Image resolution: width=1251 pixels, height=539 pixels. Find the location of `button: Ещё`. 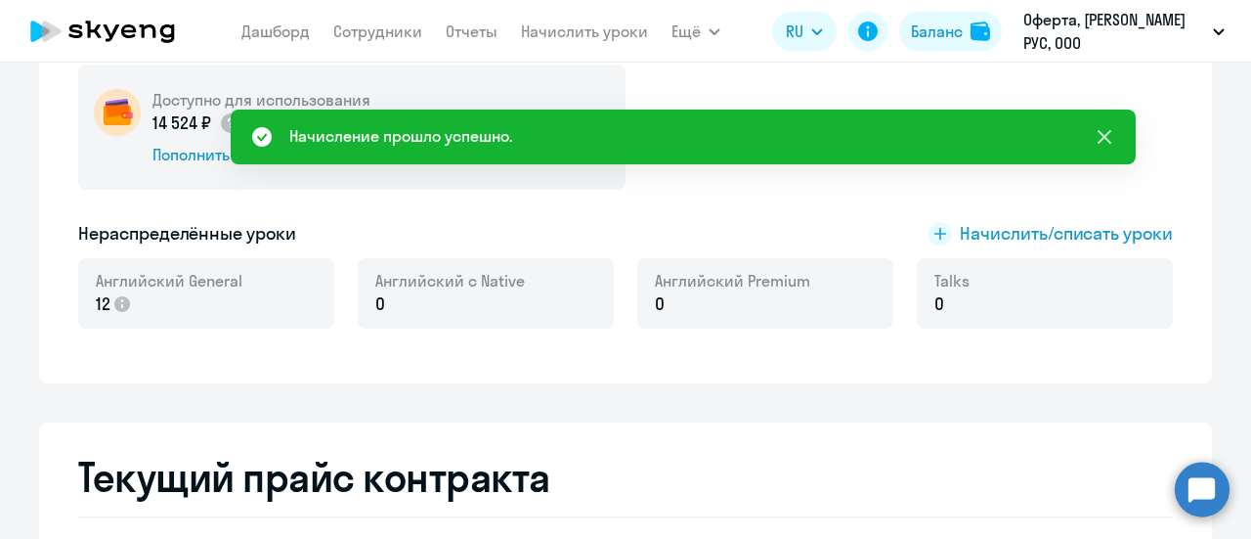

button: Ещё is located at coordinates (696, 31).